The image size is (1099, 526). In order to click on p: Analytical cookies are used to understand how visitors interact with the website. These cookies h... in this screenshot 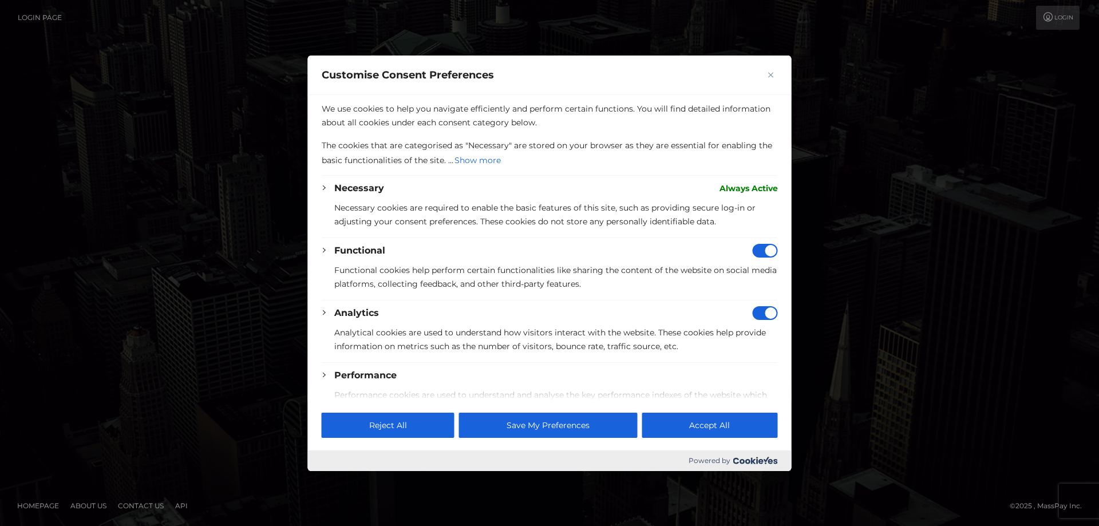, I will do `click(556, 339)`.